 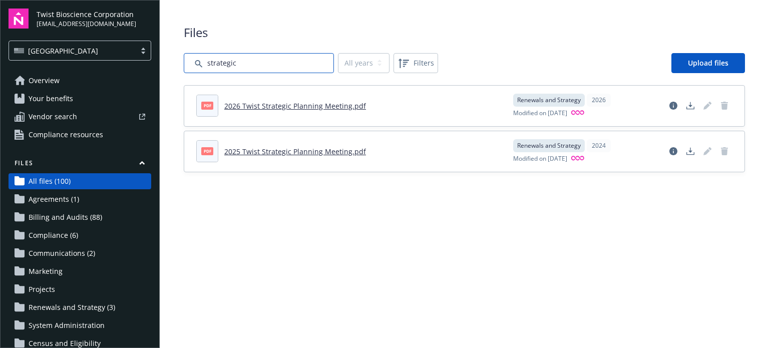 I want to click on span: Twist Bioscience Corporation, so click(x=86, y=14).